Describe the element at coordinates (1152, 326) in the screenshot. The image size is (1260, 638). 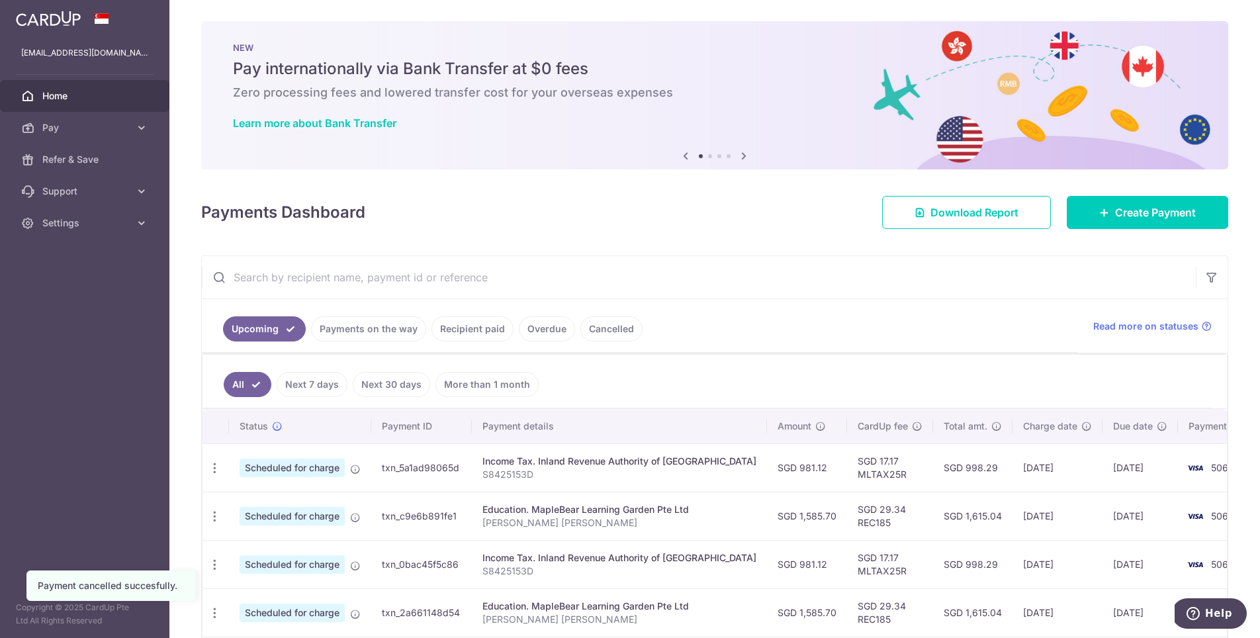
I see `a: Read more on statuses` at that location.